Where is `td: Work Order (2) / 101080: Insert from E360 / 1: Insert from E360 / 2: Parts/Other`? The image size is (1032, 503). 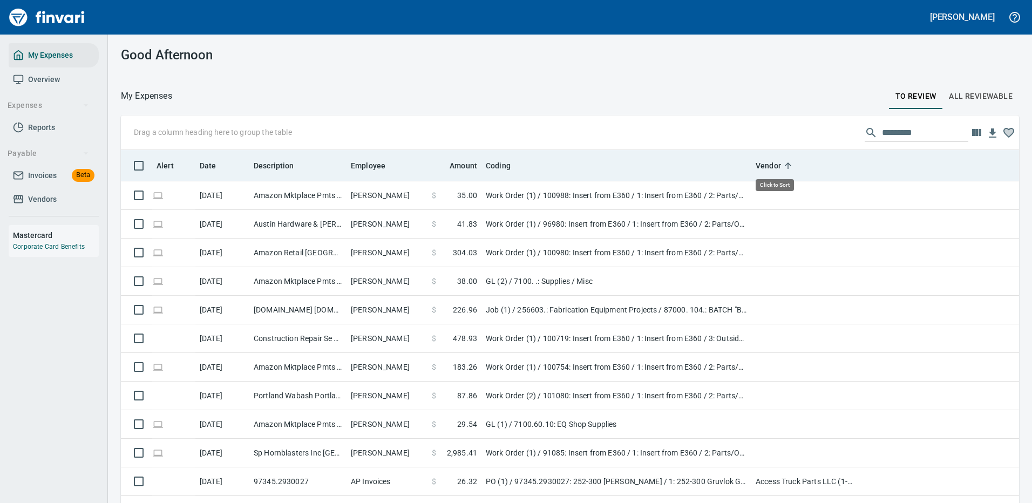
td: Work Order (2) / 101080: Insert from E360 / 1: Insert from E360 / 2: Parts/Other is located at coordinates (616, 396).